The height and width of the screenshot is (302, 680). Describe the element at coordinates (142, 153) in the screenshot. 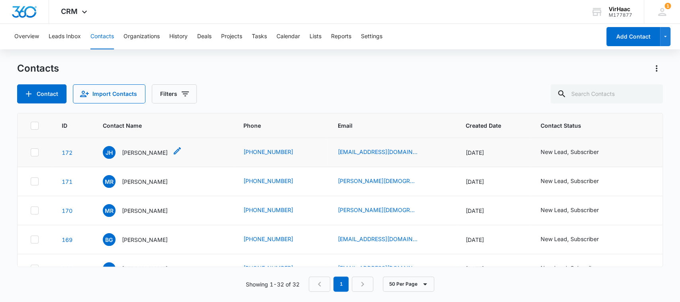

I see `div: Contact Name - Juan Hinds - Select to Edit Field` at that location.